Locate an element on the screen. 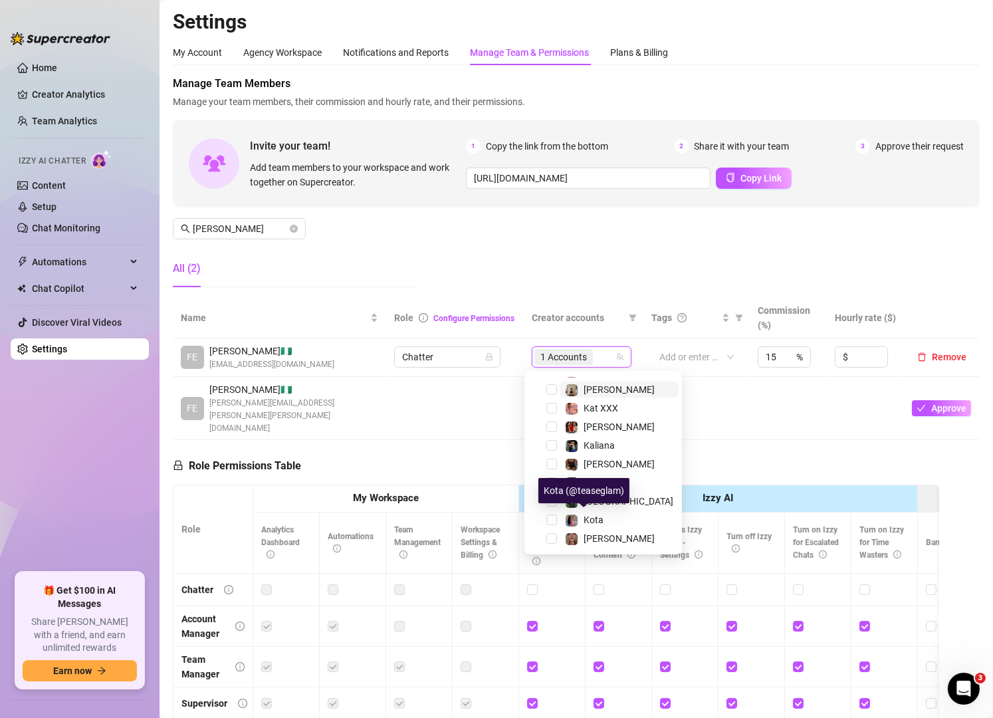 The height and width of the screenshot is (718, 993). button: Approve is located at coordinates (941, 408).